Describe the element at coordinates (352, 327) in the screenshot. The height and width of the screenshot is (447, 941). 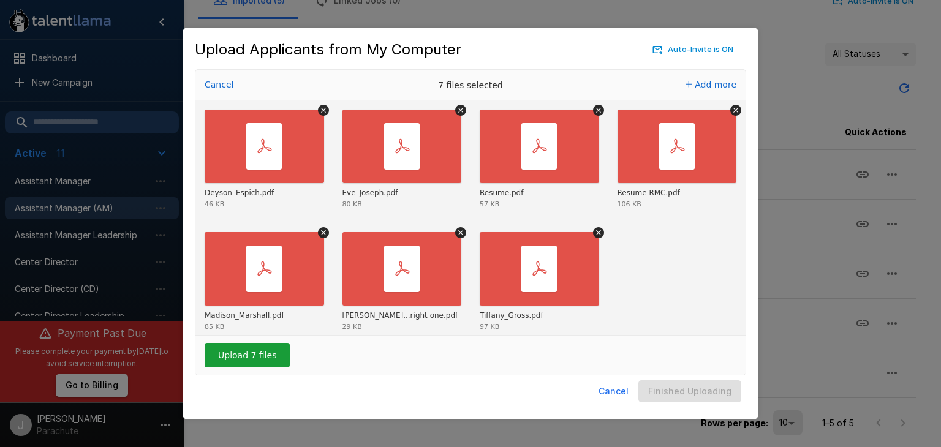
I see `div: 29 KB` at that location.